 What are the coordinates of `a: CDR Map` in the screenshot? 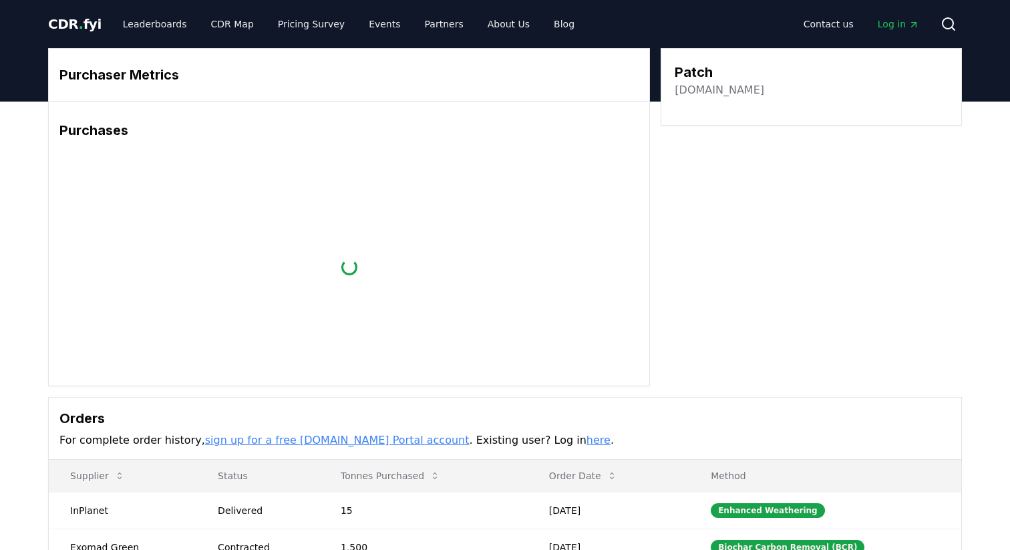 It's located at (233, 24).